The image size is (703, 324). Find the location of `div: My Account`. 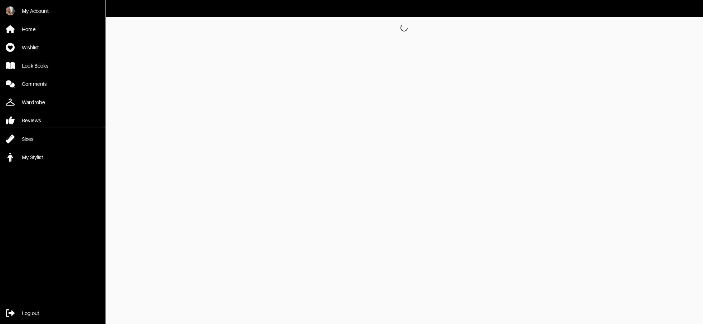

div: My Account is located at coordinates (35, 11).